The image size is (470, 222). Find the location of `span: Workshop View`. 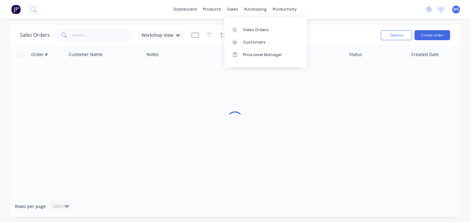

span: Workshop View is located at coordinates (157, 35).